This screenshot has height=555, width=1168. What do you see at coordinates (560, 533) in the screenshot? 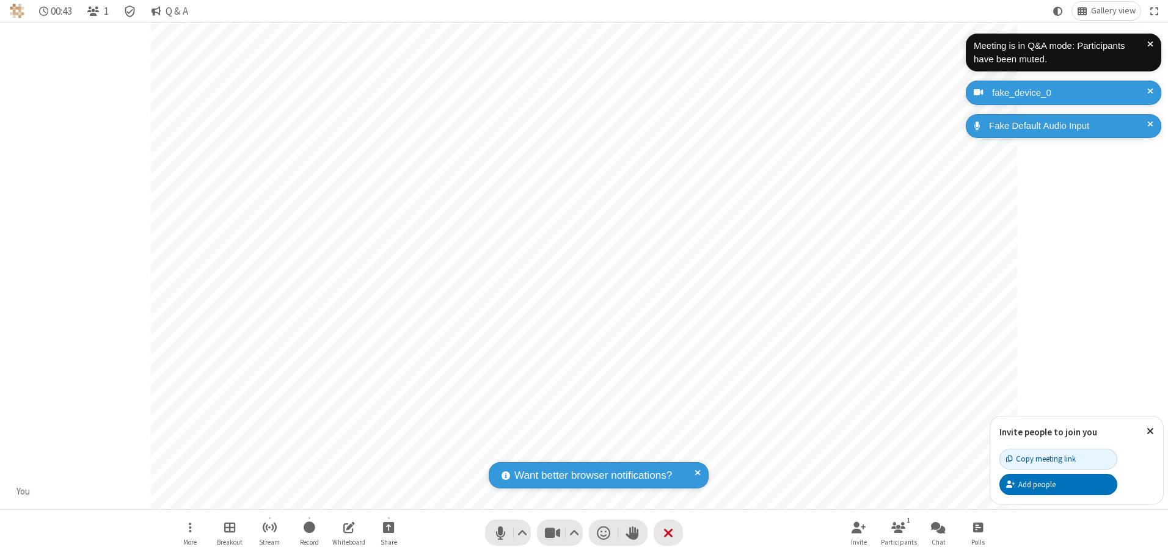
I see `button: Stop video (Alt+V)` at bounding box center [560, 533].